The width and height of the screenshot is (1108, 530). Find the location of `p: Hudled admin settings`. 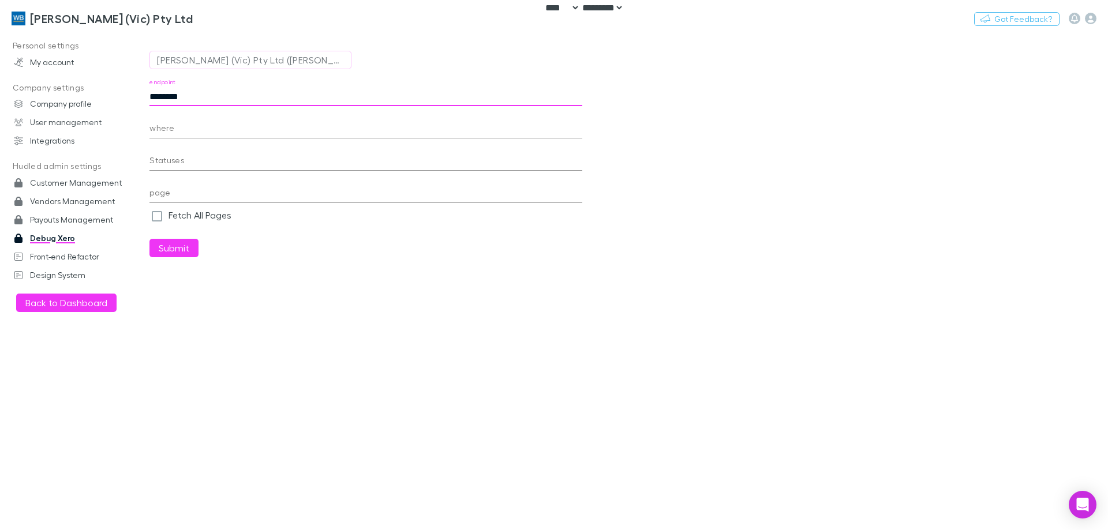

p: Hudled admin settings is located at coordinates (79, 166).